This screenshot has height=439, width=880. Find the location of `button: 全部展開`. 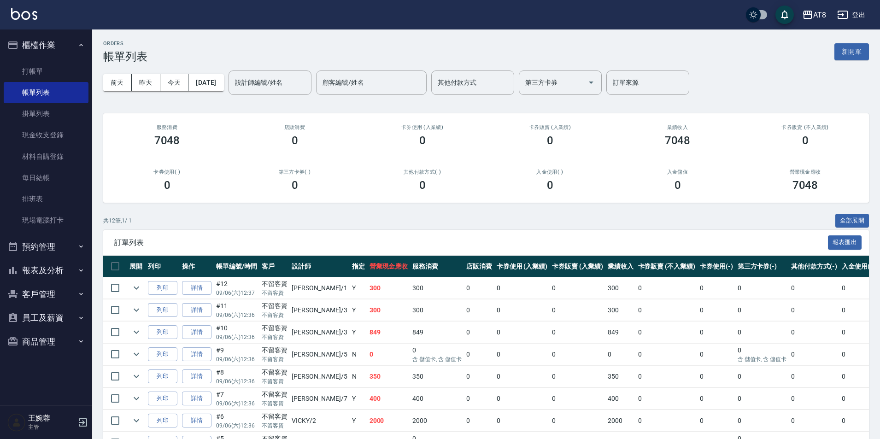

button: 全部展開 is located at coordinates (852, 221).